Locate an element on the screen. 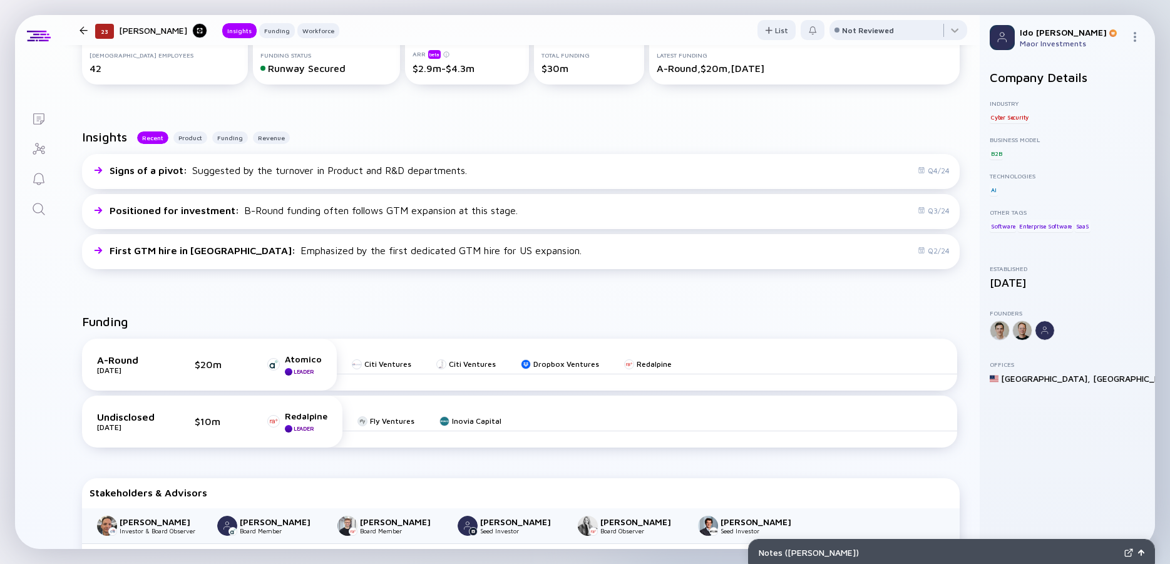  div: Q3/24 is located at coordinates (933, 210).